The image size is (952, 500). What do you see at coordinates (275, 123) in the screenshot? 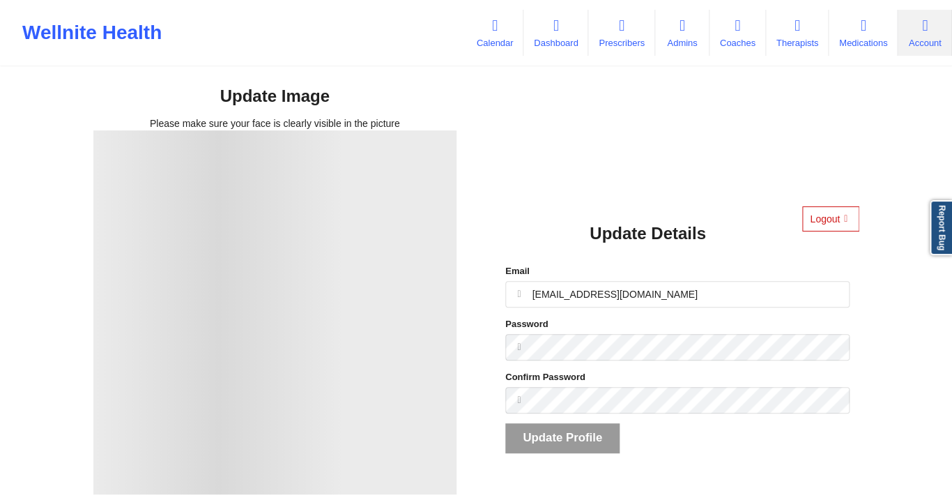
I see `div: Please make sure your face is clearly visible in the picture` at bounding box center [275, 123].